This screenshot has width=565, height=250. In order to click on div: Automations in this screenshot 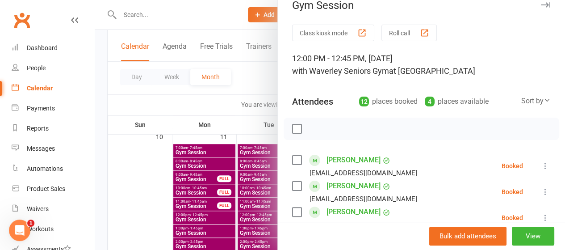, I will do `click(45, 168)`.